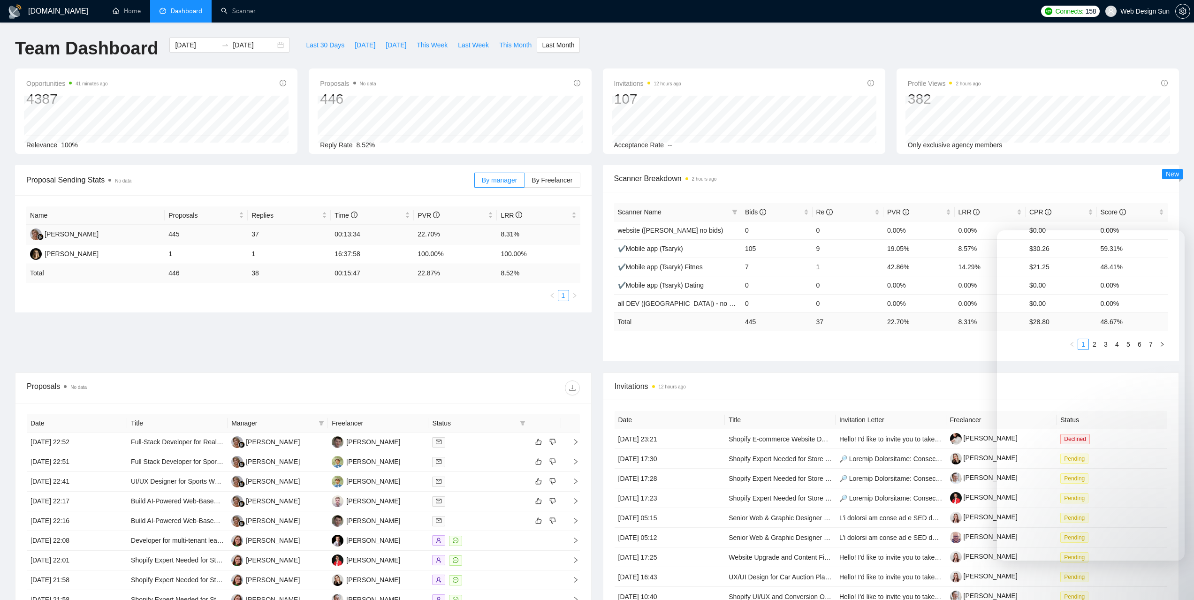 The width and height of the screenshot is (1194, 600). Describe the element at coordinates (206, 254) in the screenshot. I see `td: 1` at that location.